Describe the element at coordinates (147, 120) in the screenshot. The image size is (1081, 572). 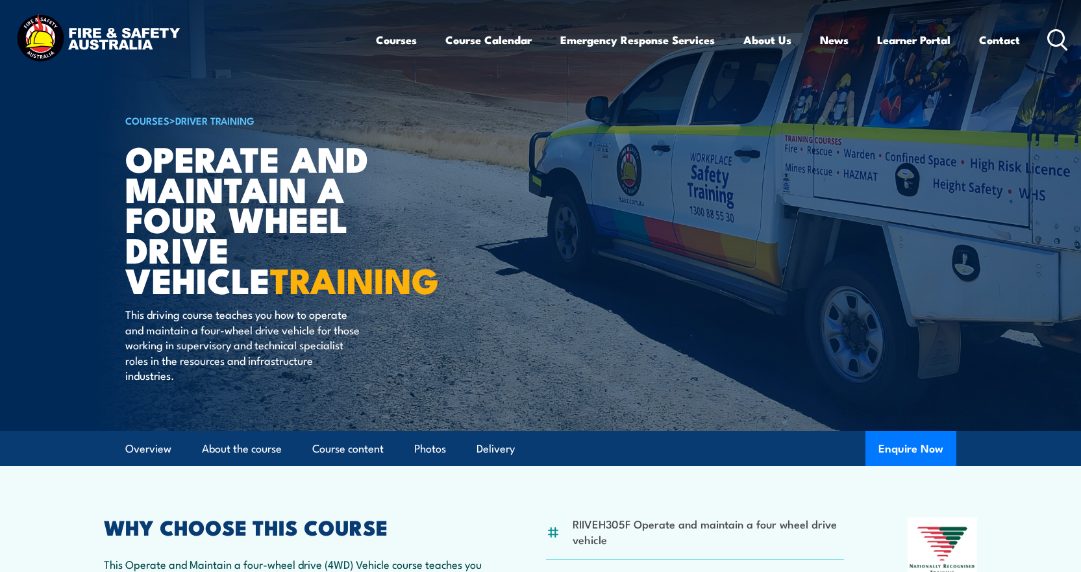
I see `a: COURSES` at that location.